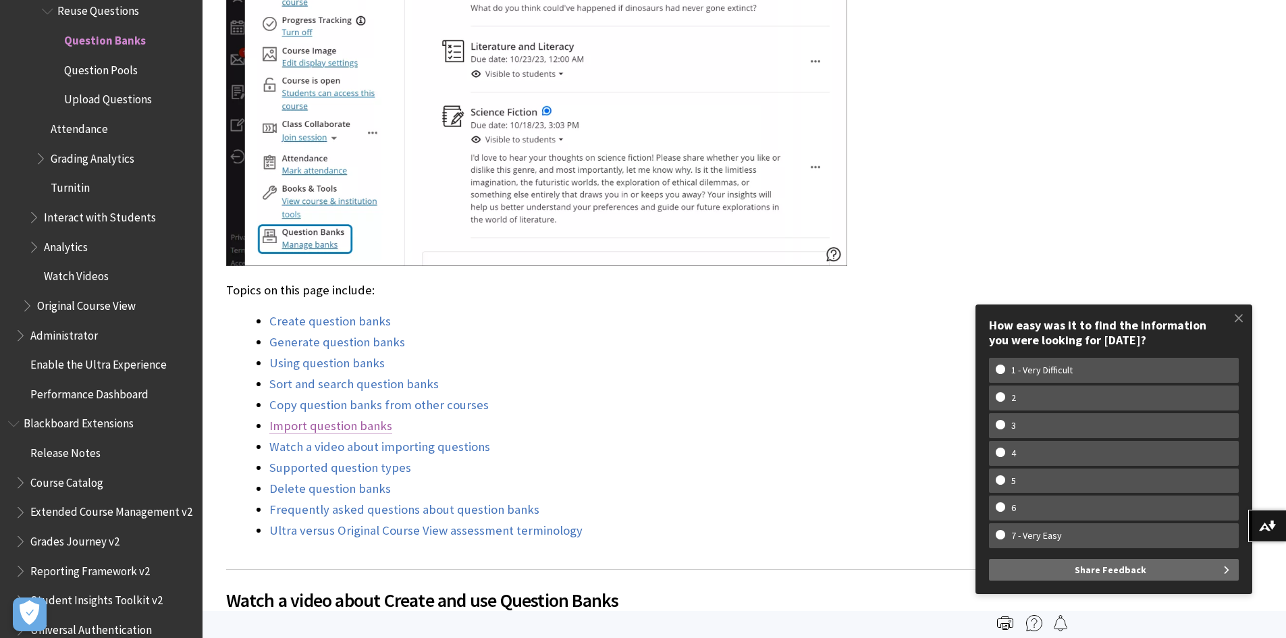 The width and height of the screenshot is (1286, 638). Describe the element at coordinates (70, 186) in the screenshot. I see `span: Turnitin` at that location.